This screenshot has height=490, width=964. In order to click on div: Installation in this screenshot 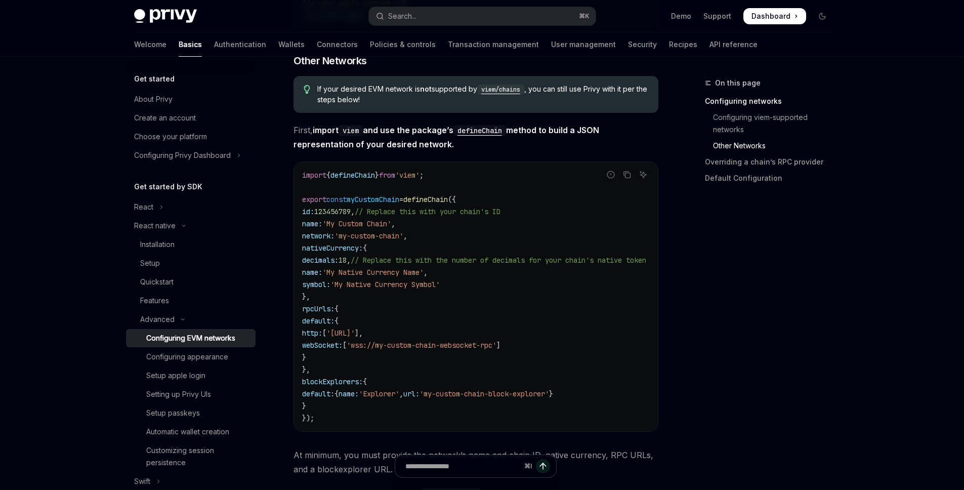, I will do `click(157, 244)`.